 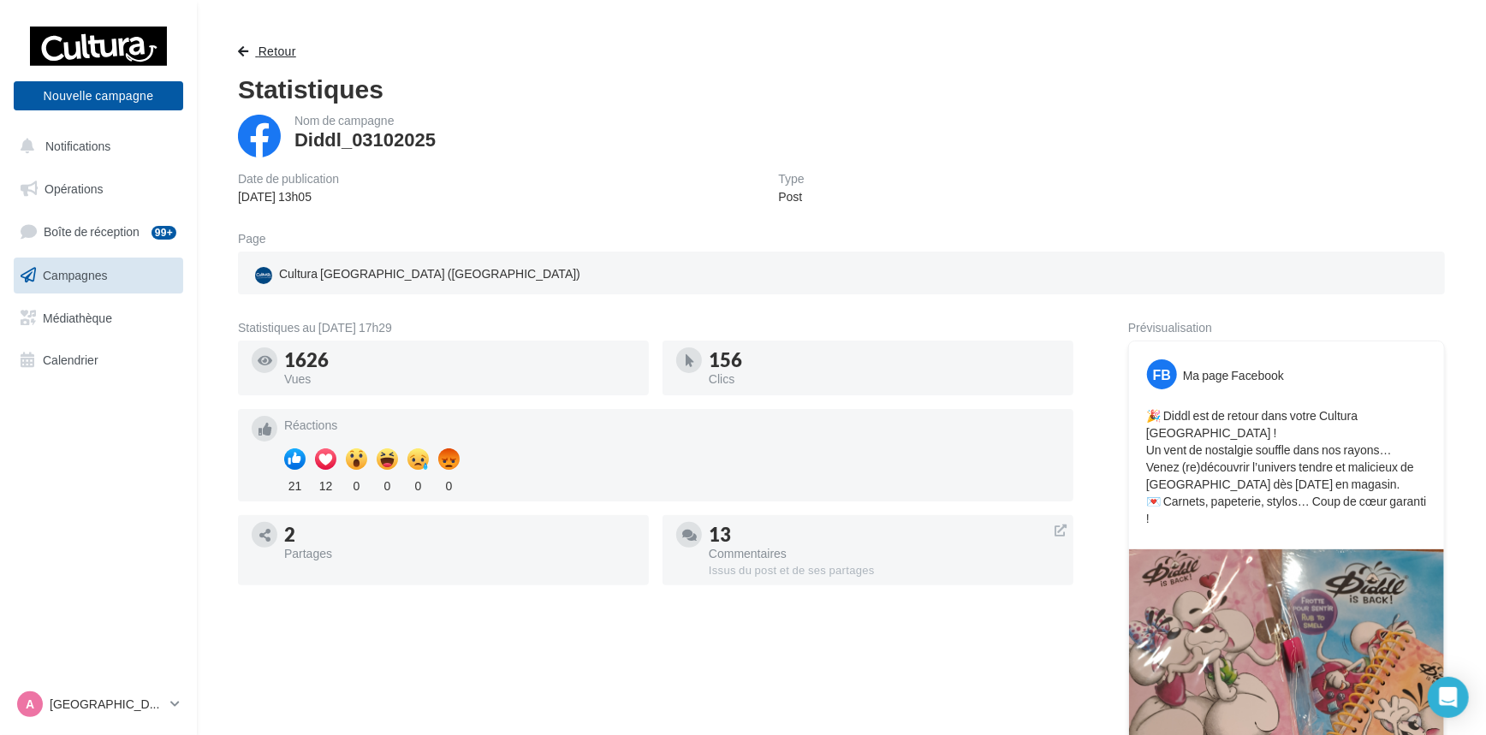 I want to click on div: Open Intercom Messenger, so click(x=1448, y=698).